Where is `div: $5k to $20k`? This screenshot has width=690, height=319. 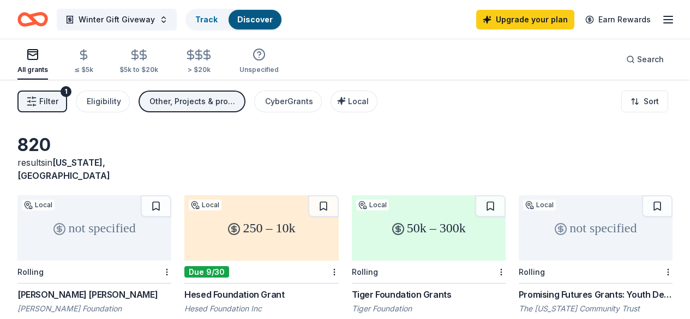 div: $5k to $20k is located at coordinates (138, 70).